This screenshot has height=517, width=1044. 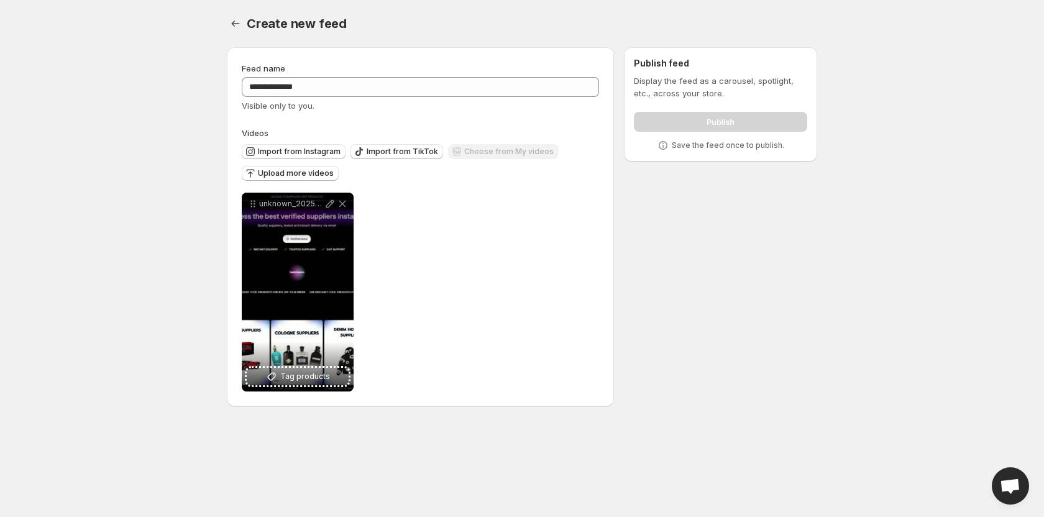 I want to click on span: Import from Instagram, so click(x=299, y=152).